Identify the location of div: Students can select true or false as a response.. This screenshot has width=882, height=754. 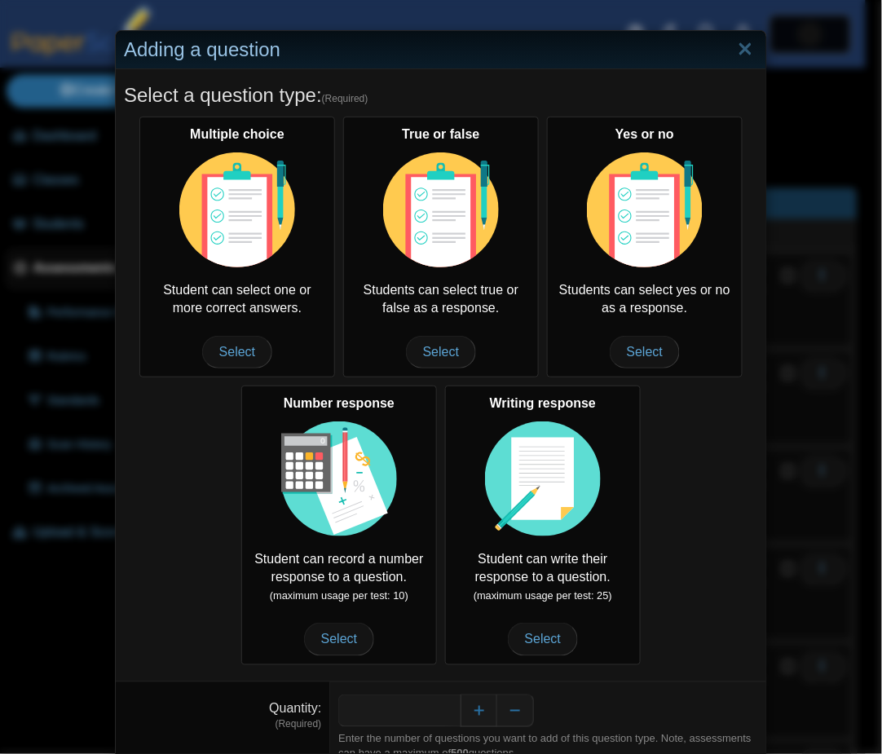
(441, 247).